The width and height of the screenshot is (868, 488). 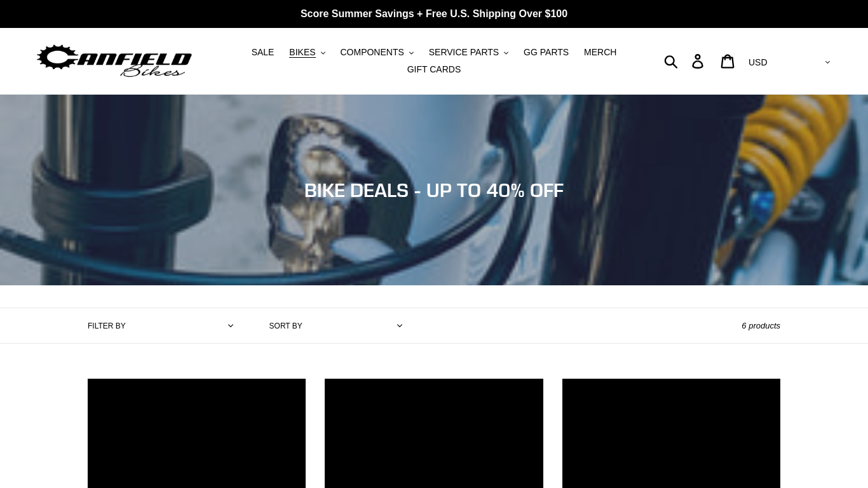 I want to click on img: Canfield Bikes, so click(x=114, y=61).